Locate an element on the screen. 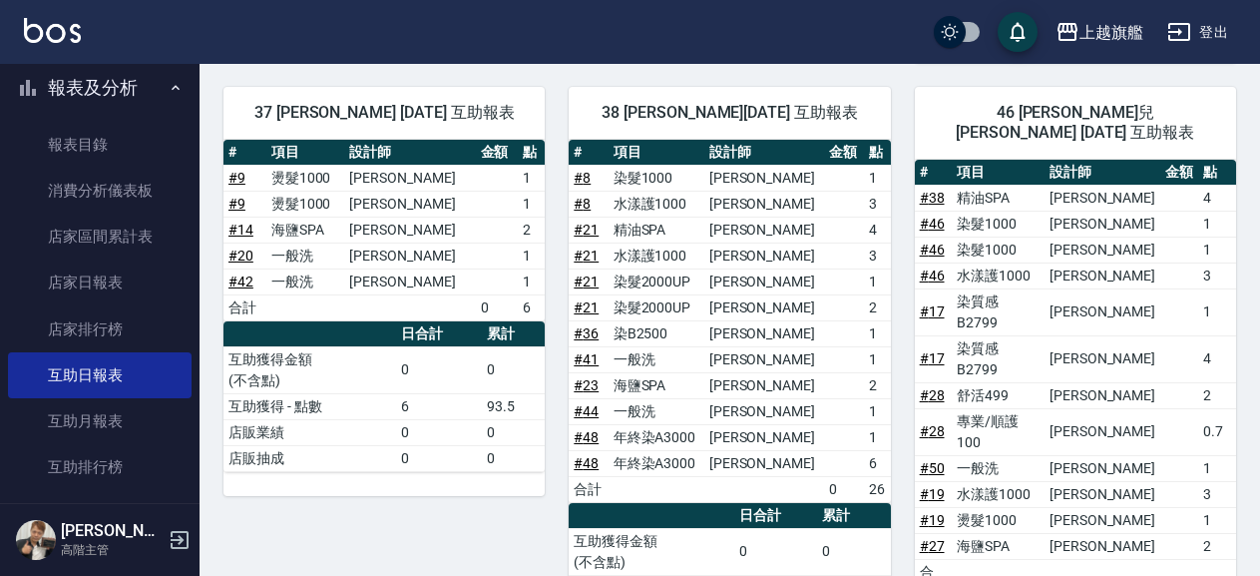 This screenshot has width=1260, height=576. button: 登出 is located at coordinates (1197, 32).